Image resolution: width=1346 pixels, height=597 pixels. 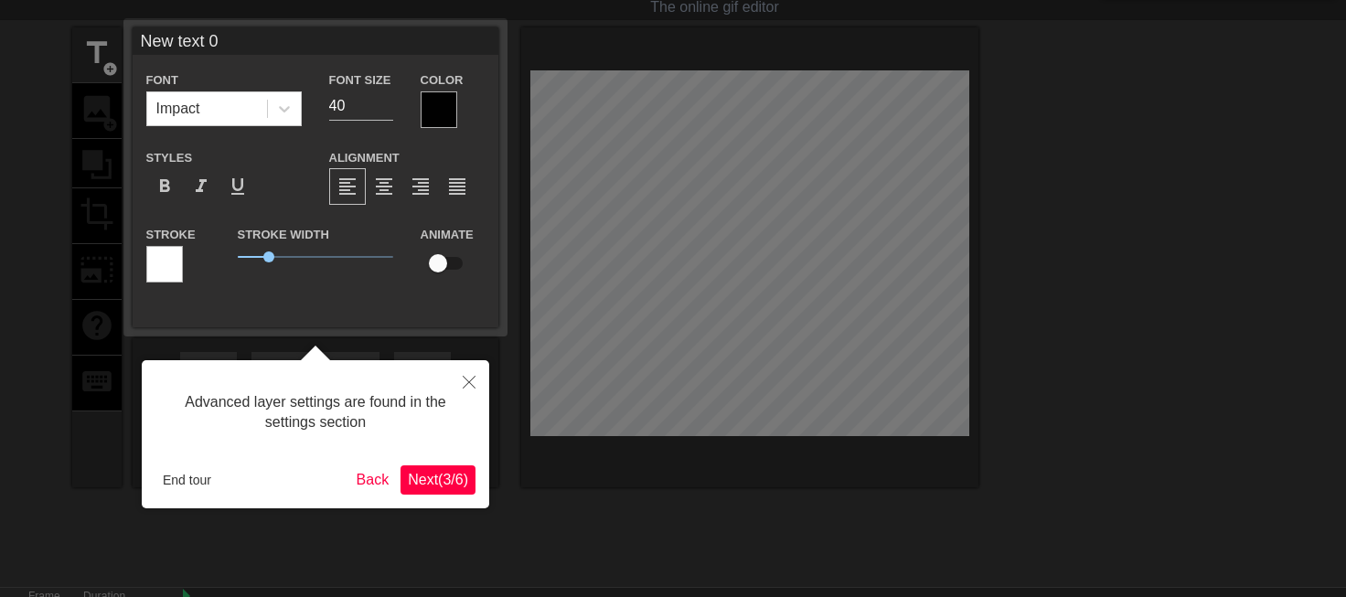 I want to click on span: Next ( 3 / 6 ), so click(x=438, y=479).